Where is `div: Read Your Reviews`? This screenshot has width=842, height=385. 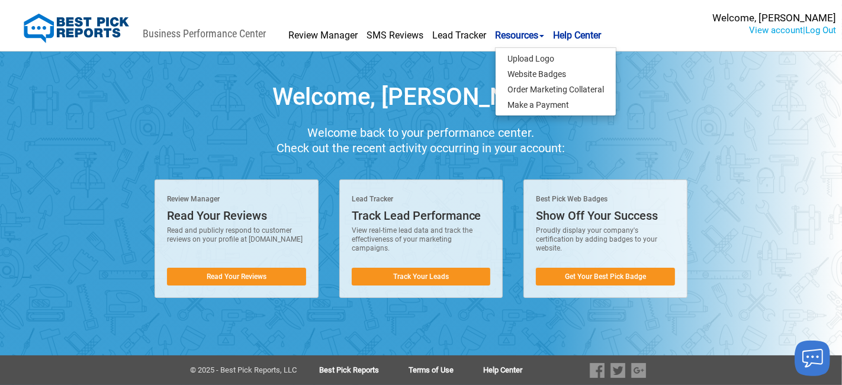 div: Read Your Reviews is located at coordinates (236, 216).